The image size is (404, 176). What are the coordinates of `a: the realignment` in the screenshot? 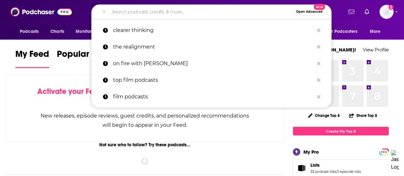 It's located at (212, 47).